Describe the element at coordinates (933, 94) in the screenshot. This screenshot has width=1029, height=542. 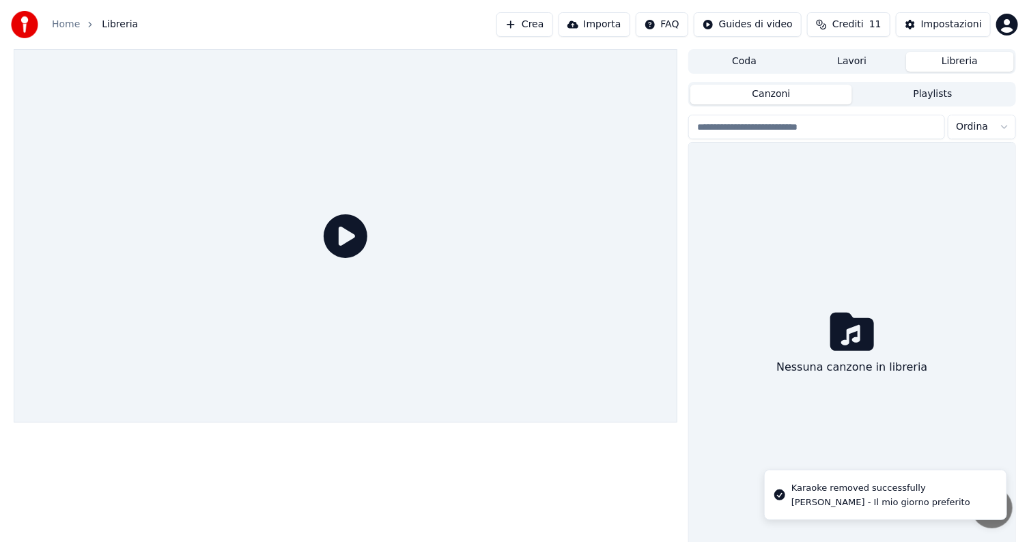
I see `button: Playlists` at that location.